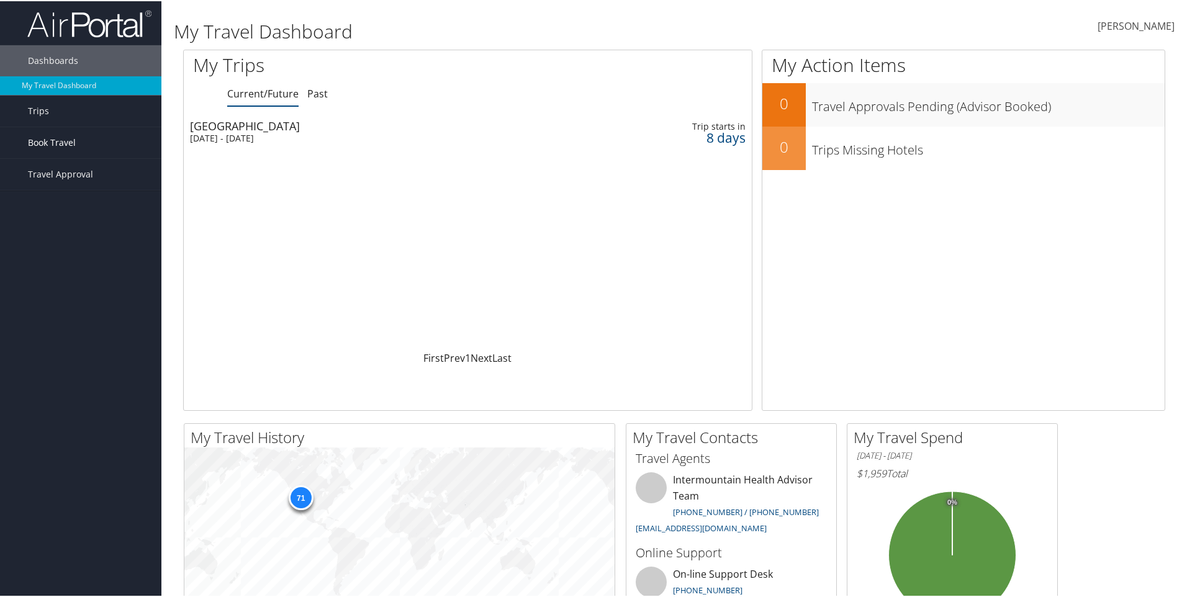  Describe the element at coordinates (402, 436) in the screenshot. I see `h2: My Travel History` at that location.